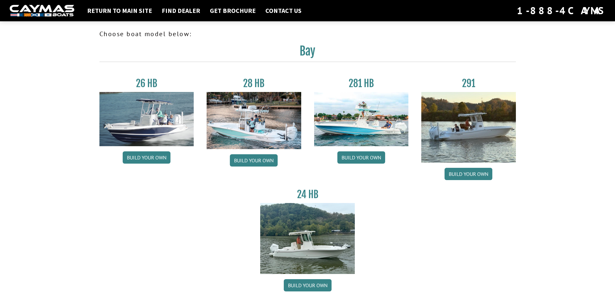  What do you see at coordinates (361, 83) in the screenshot?
I see `h3: 281 HB` at bounding box center [361, 83].